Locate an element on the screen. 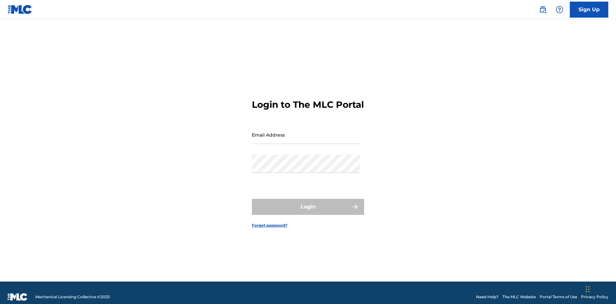 This screenshot has width=616, height=304. h3: Login to The MLC Portal is located at coordinates (308, 105).